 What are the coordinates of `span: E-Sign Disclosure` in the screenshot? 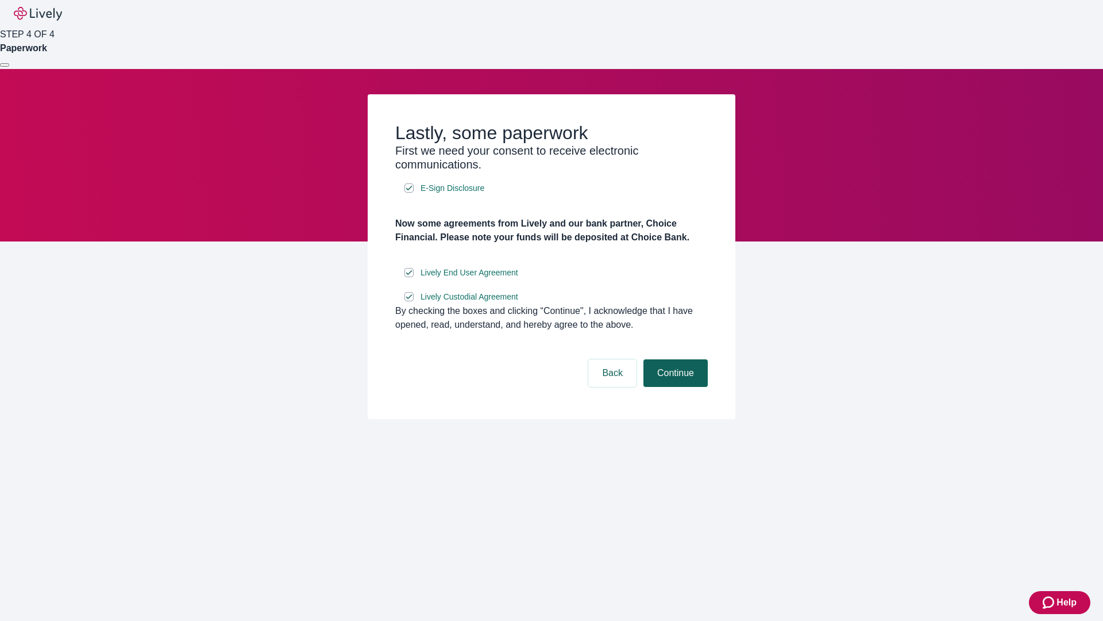 It's located at (452, 188).